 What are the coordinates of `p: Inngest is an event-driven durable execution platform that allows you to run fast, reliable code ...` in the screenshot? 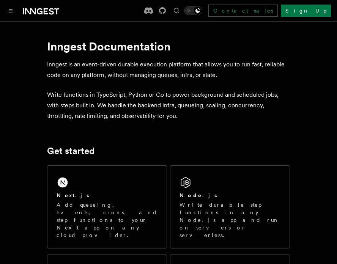 It's located at (168, 70).